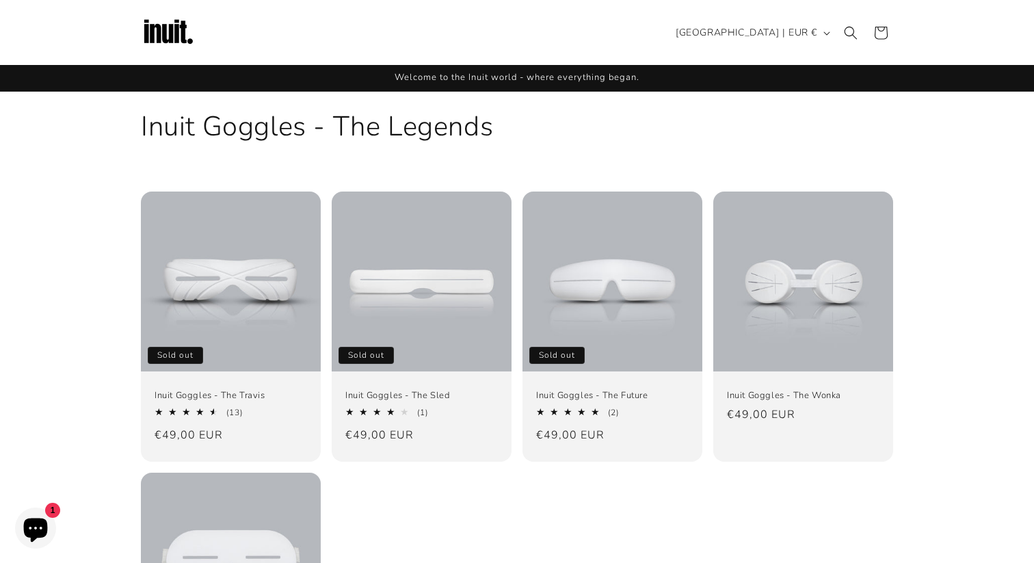  I want to click on img: Inuit Logo, so click(168, 33).